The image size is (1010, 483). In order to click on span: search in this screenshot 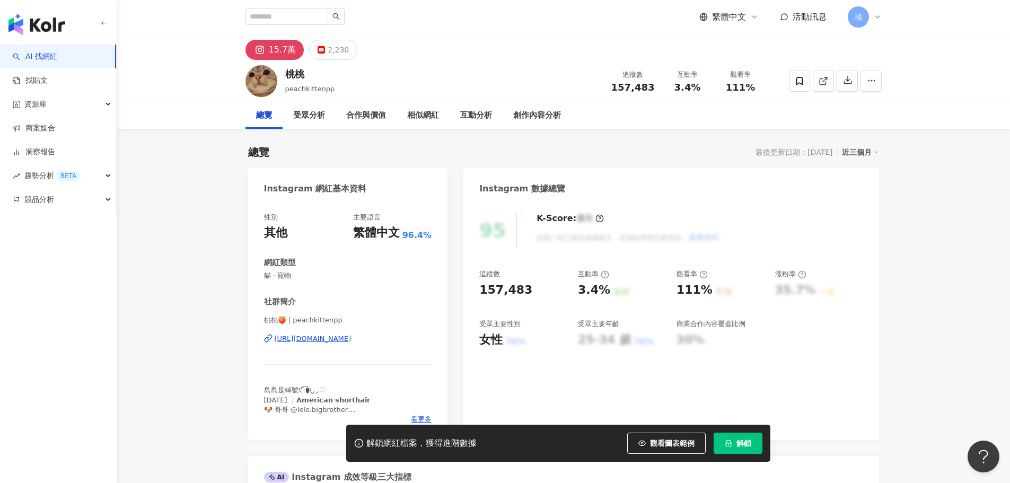, I will do `click(336, 16)`.